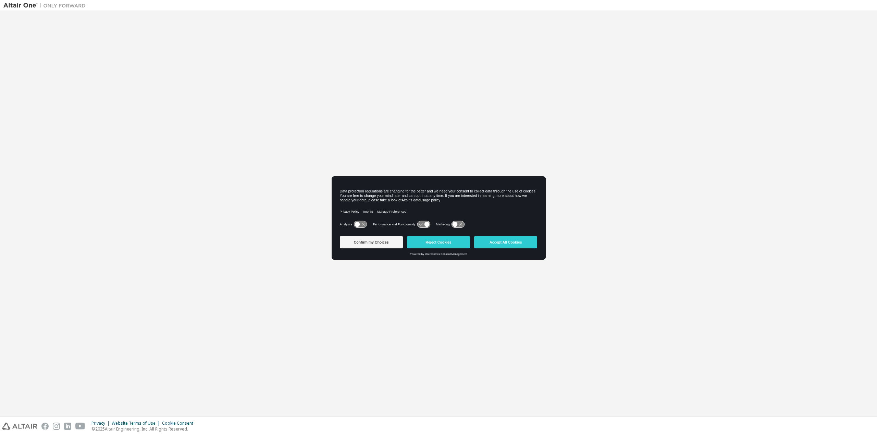  What do you see at coordinates (56, 426) in the screenshot?
I see `img: instagram.svg` at bounding box center [56, 426].